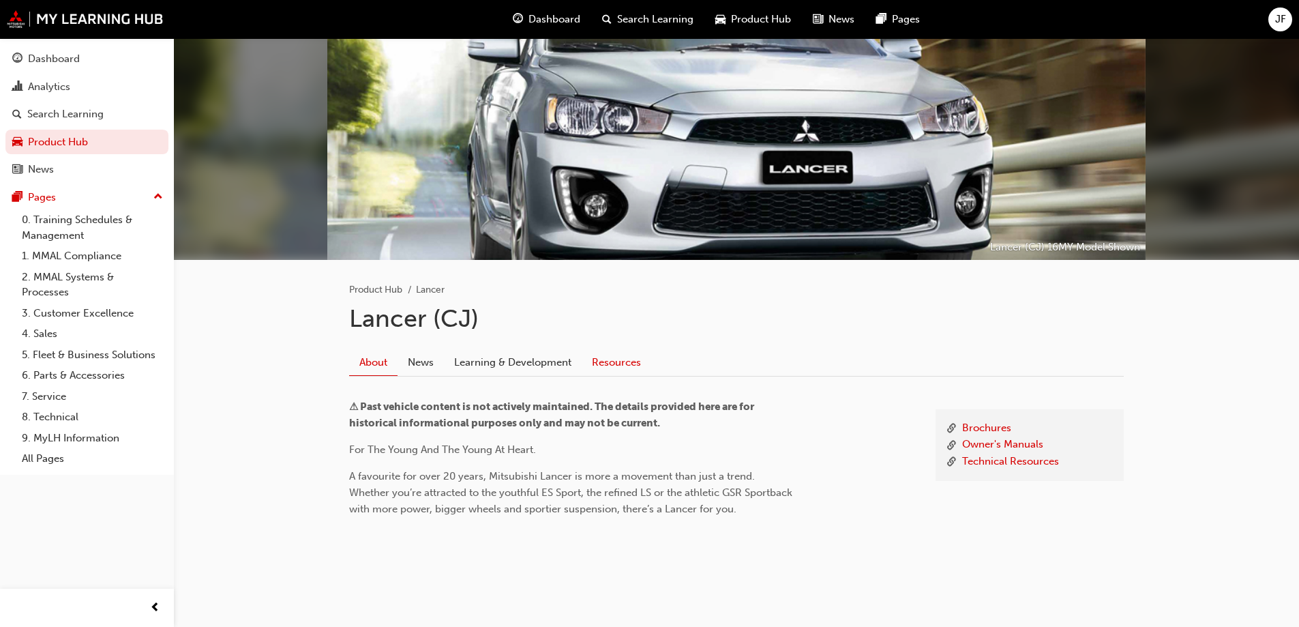 This screenshot has height=627, width=1299. Describe the element at coordinates (737, 318) in the screenshot. I see `h1: Lancer (CJ)` at that location.